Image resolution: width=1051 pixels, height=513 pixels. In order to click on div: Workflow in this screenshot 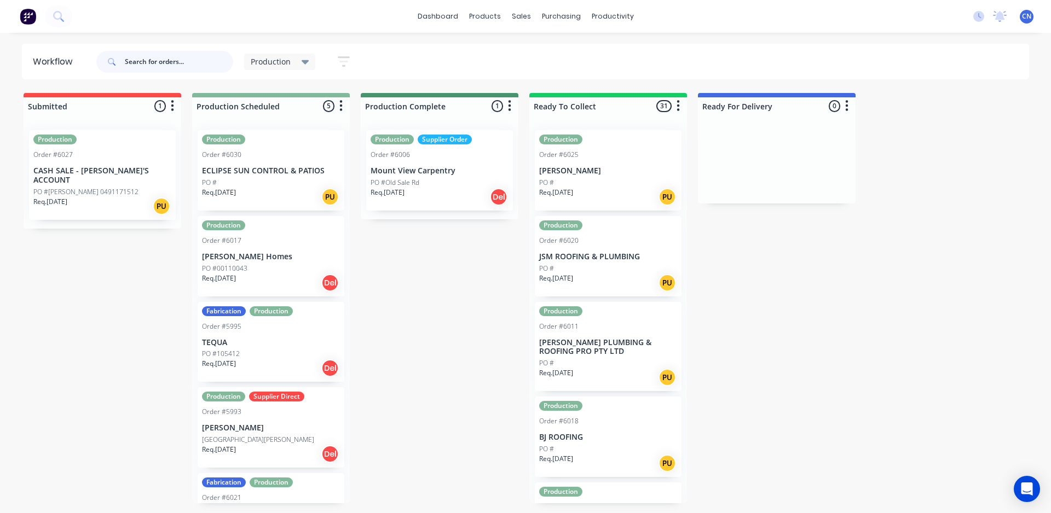, I will do `click(55, 62)`.